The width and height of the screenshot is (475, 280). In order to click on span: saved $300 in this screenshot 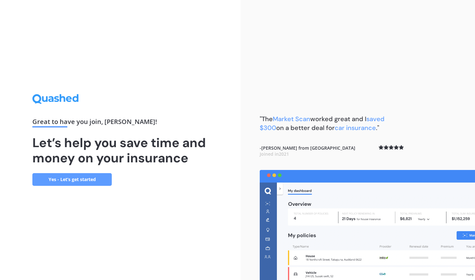, I will do `click(322, 124)`.